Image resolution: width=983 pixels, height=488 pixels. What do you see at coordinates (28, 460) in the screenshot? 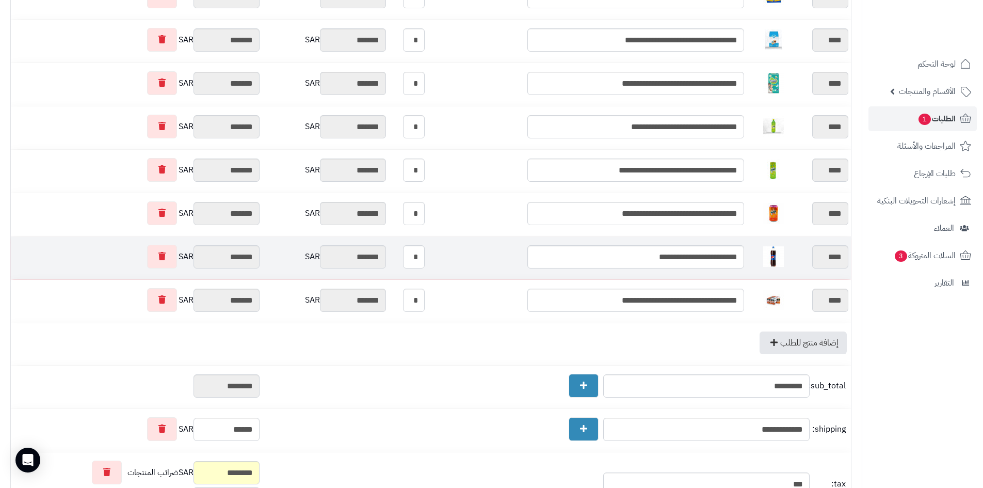
I see `div: Open Intercom Messenger` at bounding box center [28, 460].